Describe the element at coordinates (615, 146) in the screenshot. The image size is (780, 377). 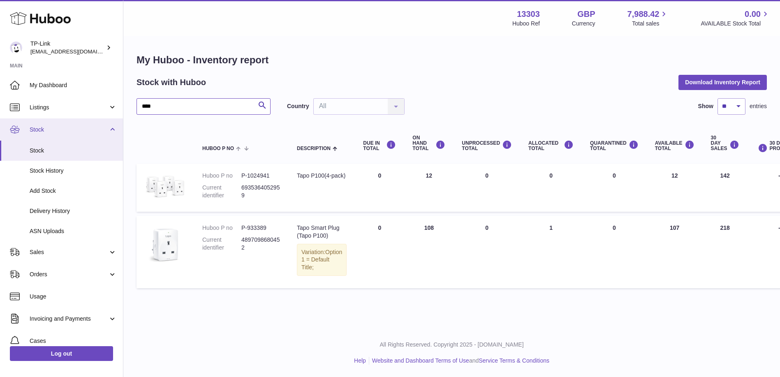
I see `div: QUARANTINED Total` at that location.